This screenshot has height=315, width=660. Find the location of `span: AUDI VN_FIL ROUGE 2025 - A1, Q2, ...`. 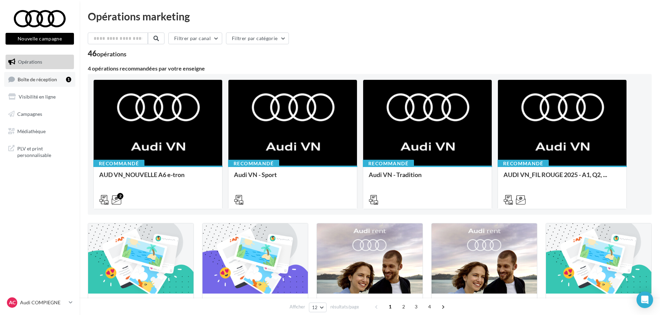

span: AUDI VN_FIL ROUGE 2025 - A1, Q2, ... is located at coordinates (556, 175).